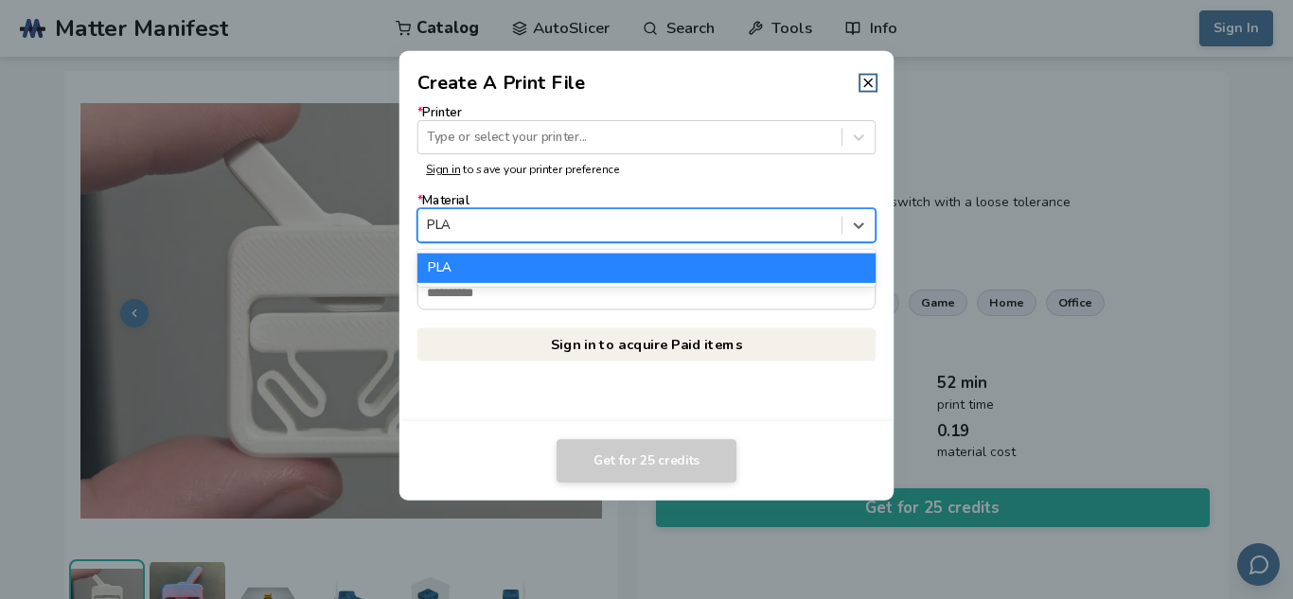 This screenshot has height=599, width=1293. What do you see at coordinates (502, 82) in the screenshot?
I see `h2: Create A Print File` at bounding box center [502, 82].